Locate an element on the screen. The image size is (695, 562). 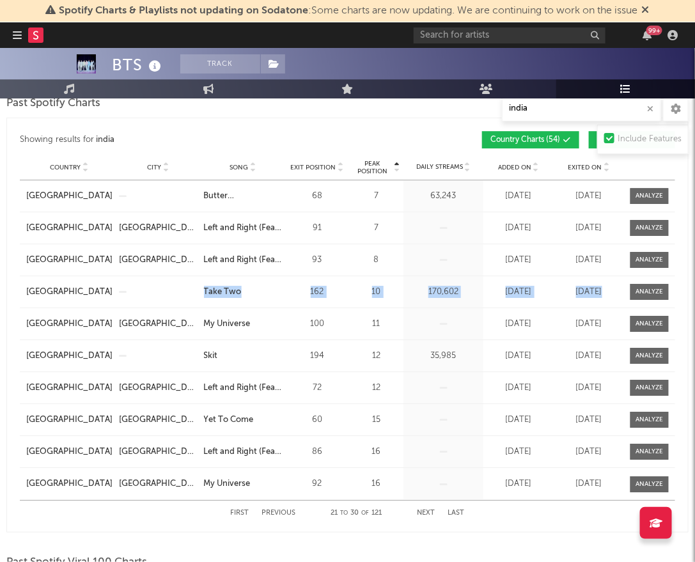
button: First is located at coordinates (240, 513).